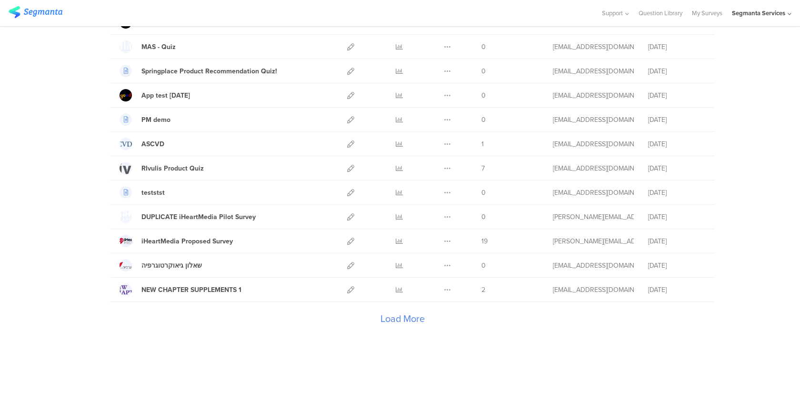 The height and width of the screenshot is (402, 800). Describe the element at coordinates (156, 120) in the screenshot. I see `div: PM demo` at that location.